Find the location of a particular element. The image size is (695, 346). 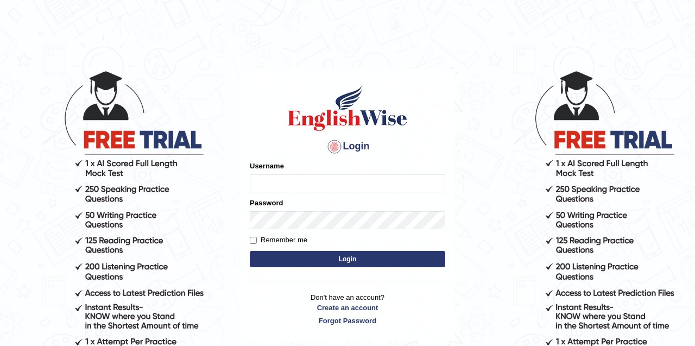

h4: Login is located at coordinates (348, 147).